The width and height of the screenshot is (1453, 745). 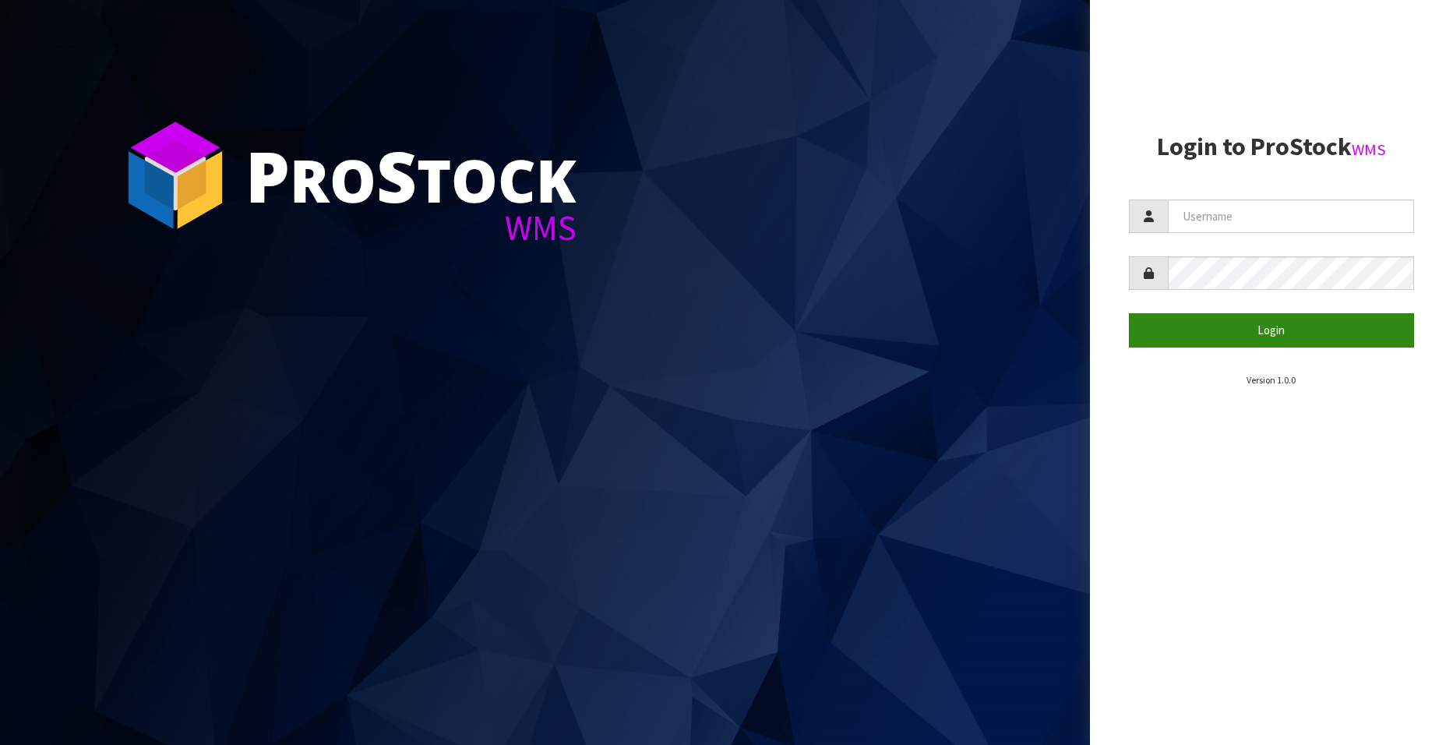 I want to click on small: WMS, so click(x=1369, y=150).